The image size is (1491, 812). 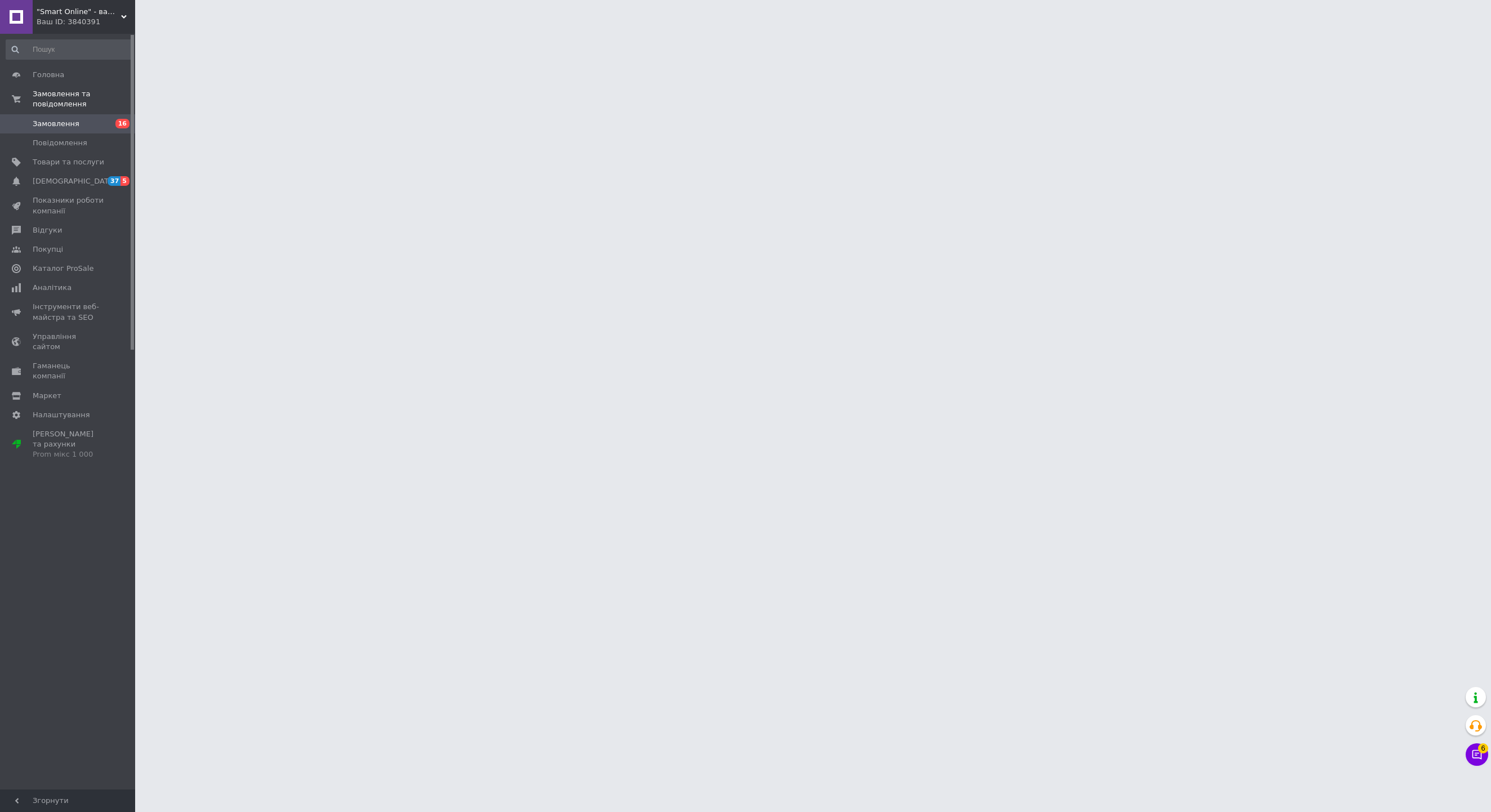 I want to click on span: Управління сайтом, so click(x=69, y=342).